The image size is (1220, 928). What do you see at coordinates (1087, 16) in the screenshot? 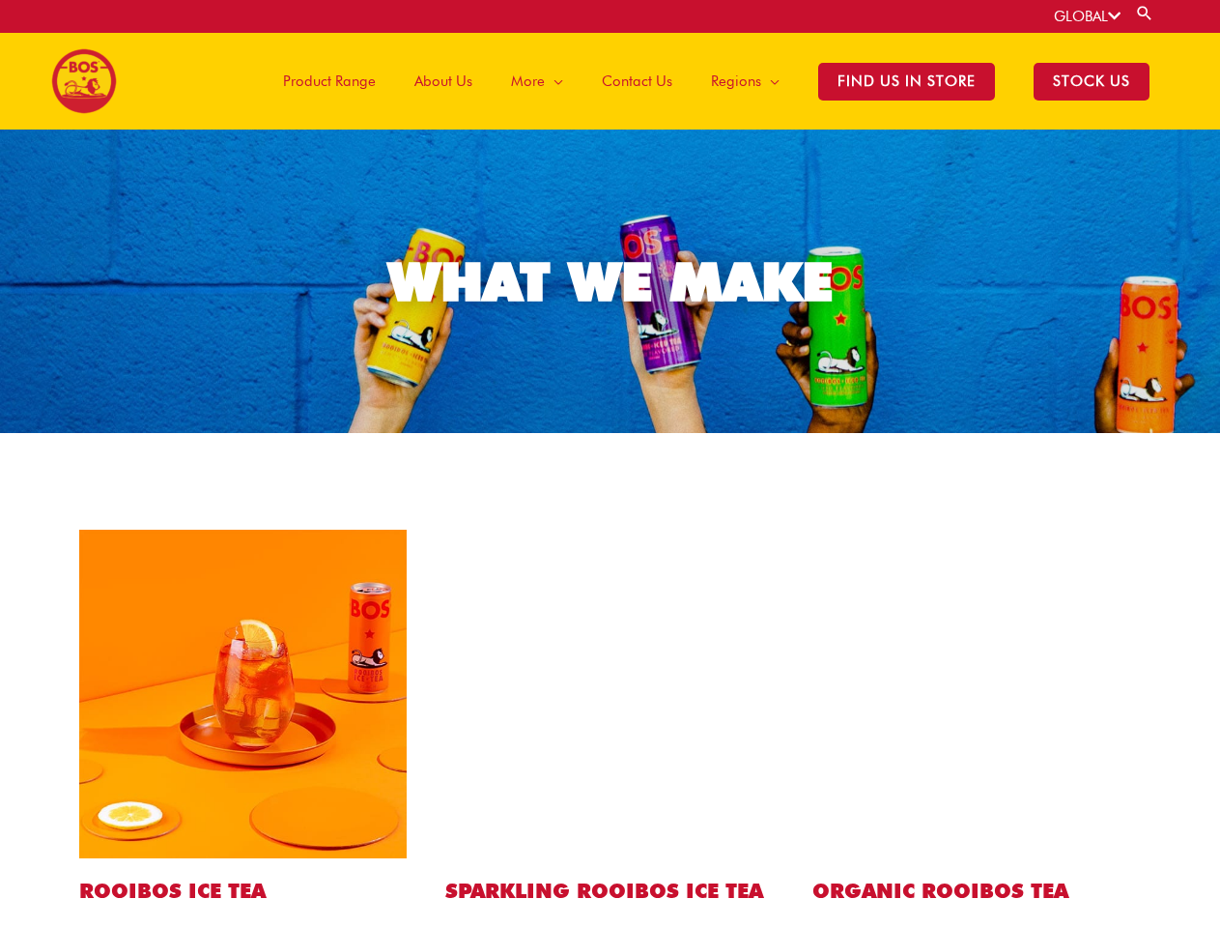
I see `a: GLOBAL` at bounding box center [1087, 16].